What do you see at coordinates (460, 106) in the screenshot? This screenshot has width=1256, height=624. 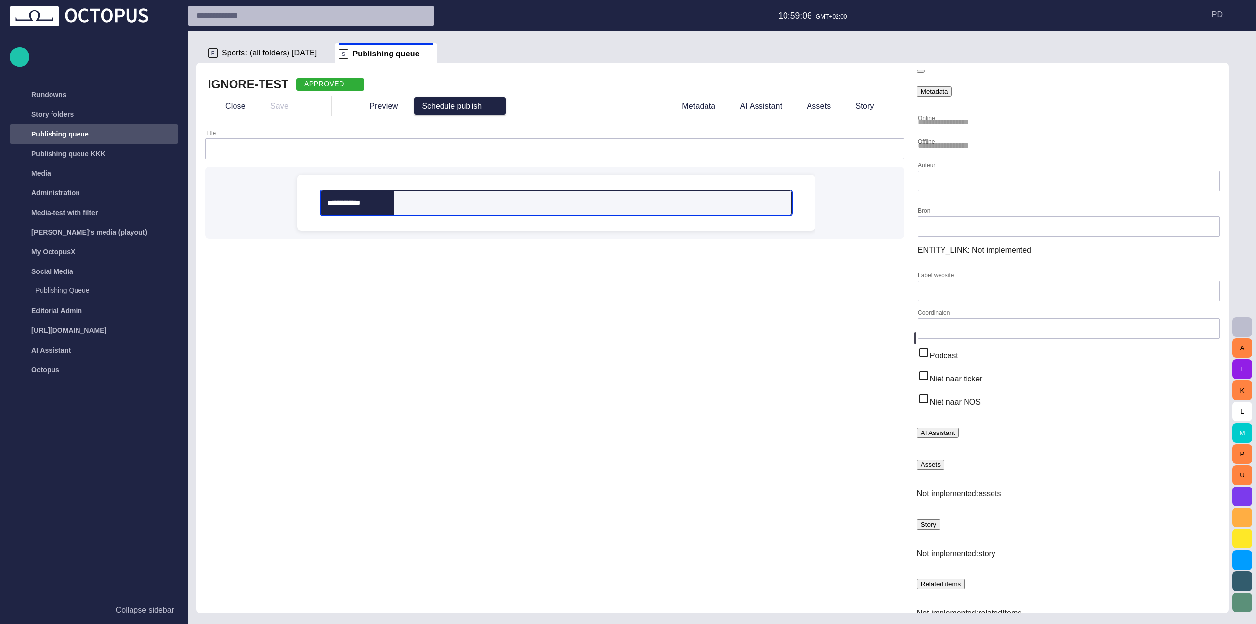 I see `div: Button group with publish options` at bounding box center [460, 106].